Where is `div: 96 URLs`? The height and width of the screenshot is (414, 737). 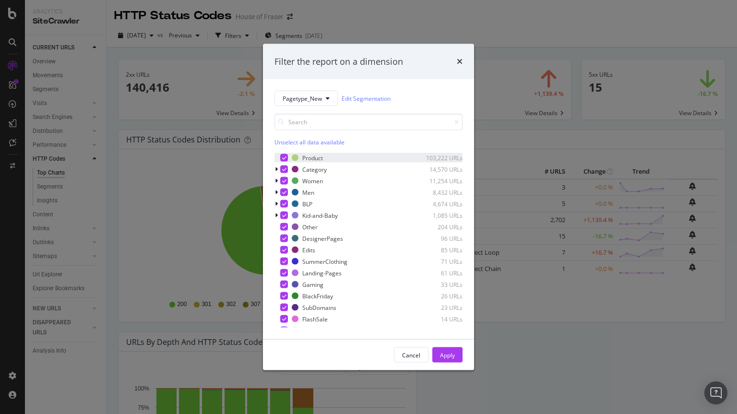
div: 96 URLs is located at coordinates (439, 238).